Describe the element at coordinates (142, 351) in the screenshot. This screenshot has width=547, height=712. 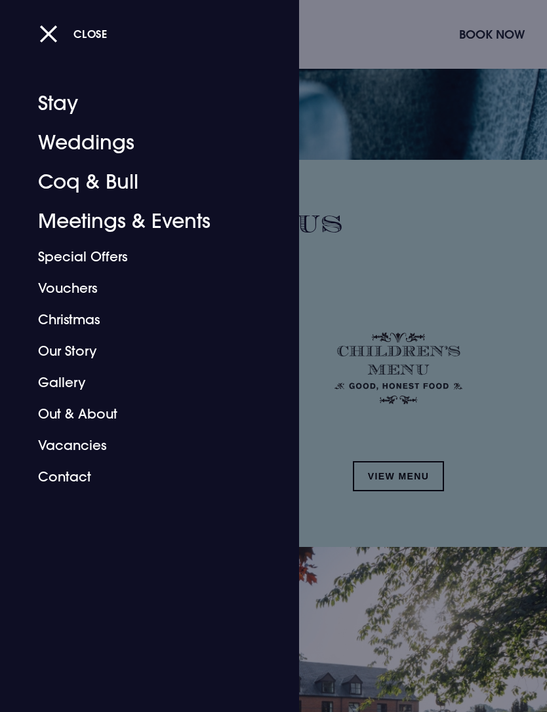
I see `a: Our Story` at that location.